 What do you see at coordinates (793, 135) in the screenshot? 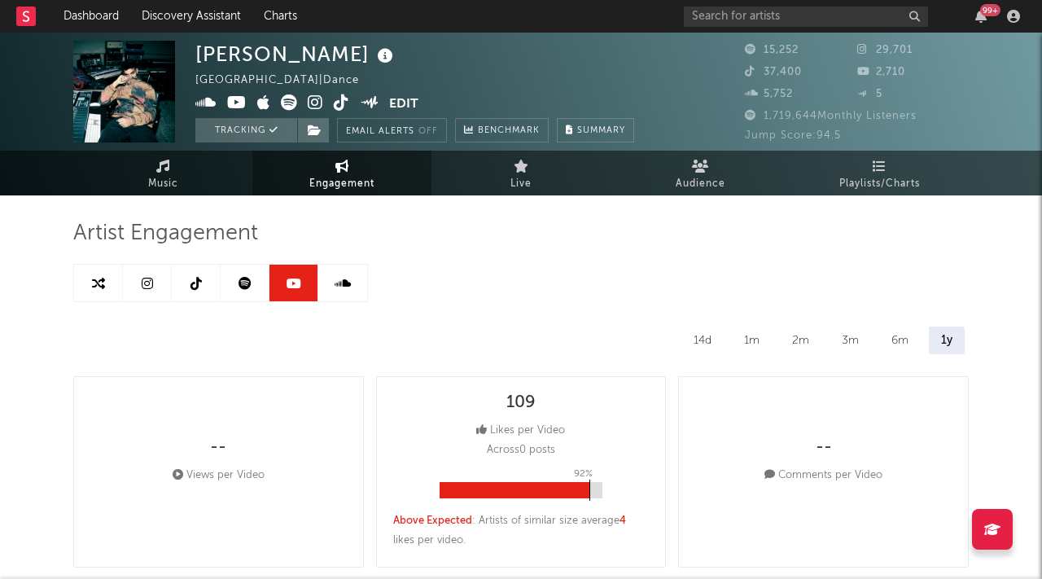
I see `span: Jump Score: 94.5` at bounding box center [793, 135].